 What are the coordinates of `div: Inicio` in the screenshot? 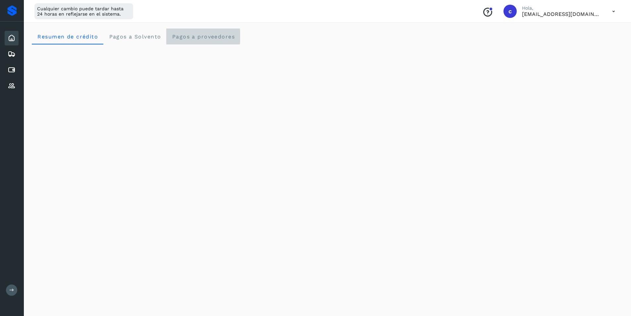 It's located at (12, 38).